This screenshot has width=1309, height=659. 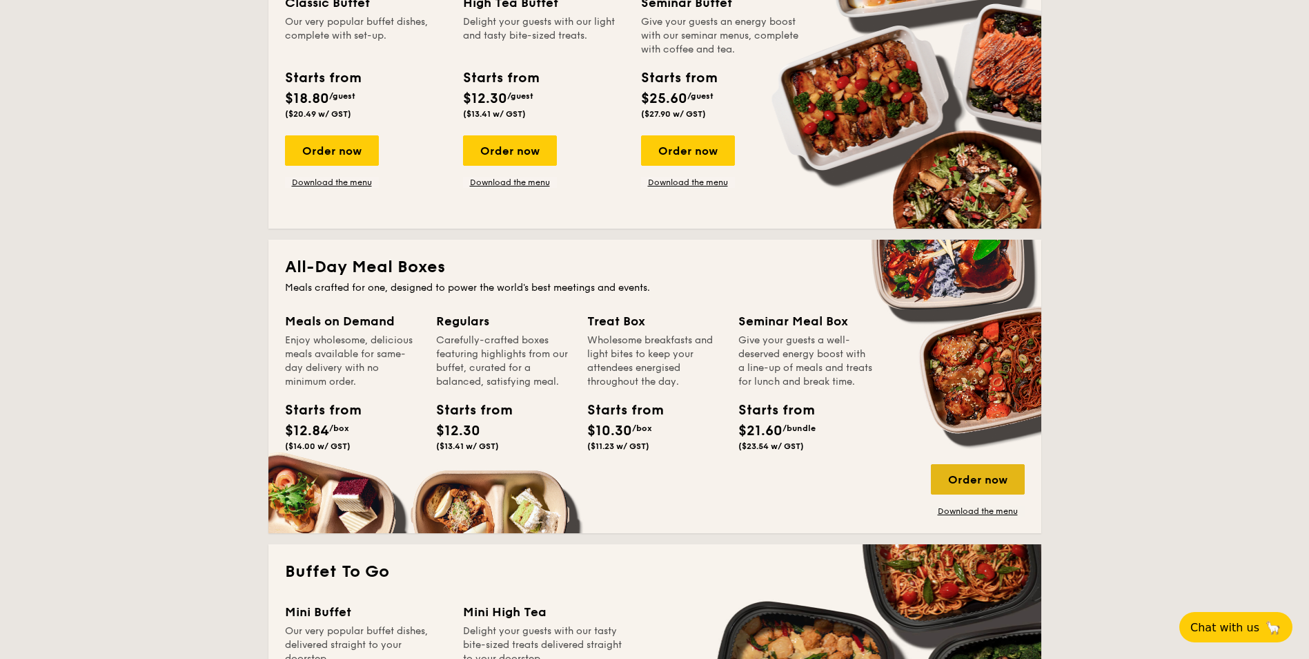 I want to click on span: ($23.54 w/ GST), so click(x=771, y=446).